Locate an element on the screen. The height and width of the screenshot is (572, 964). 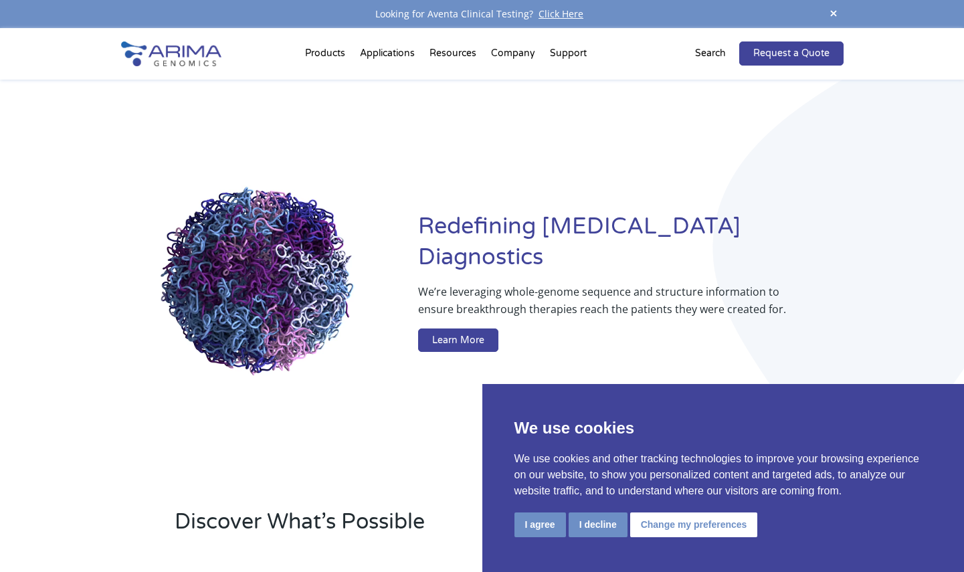
p: We use cookies and other tracking technologies to improve your browsing experience on our website... is located at coordinates (723, 475).